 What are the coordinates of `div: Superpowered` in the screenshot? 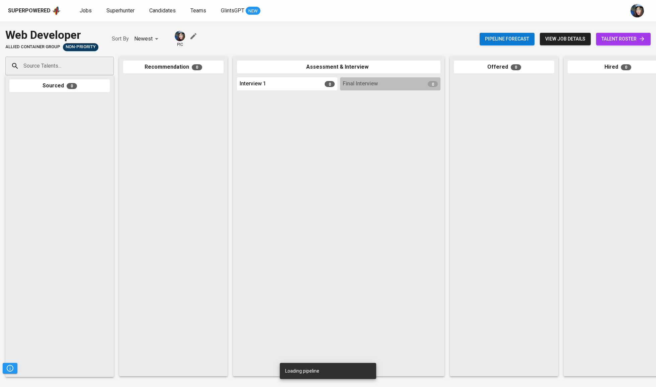 It's located at (29, 11).